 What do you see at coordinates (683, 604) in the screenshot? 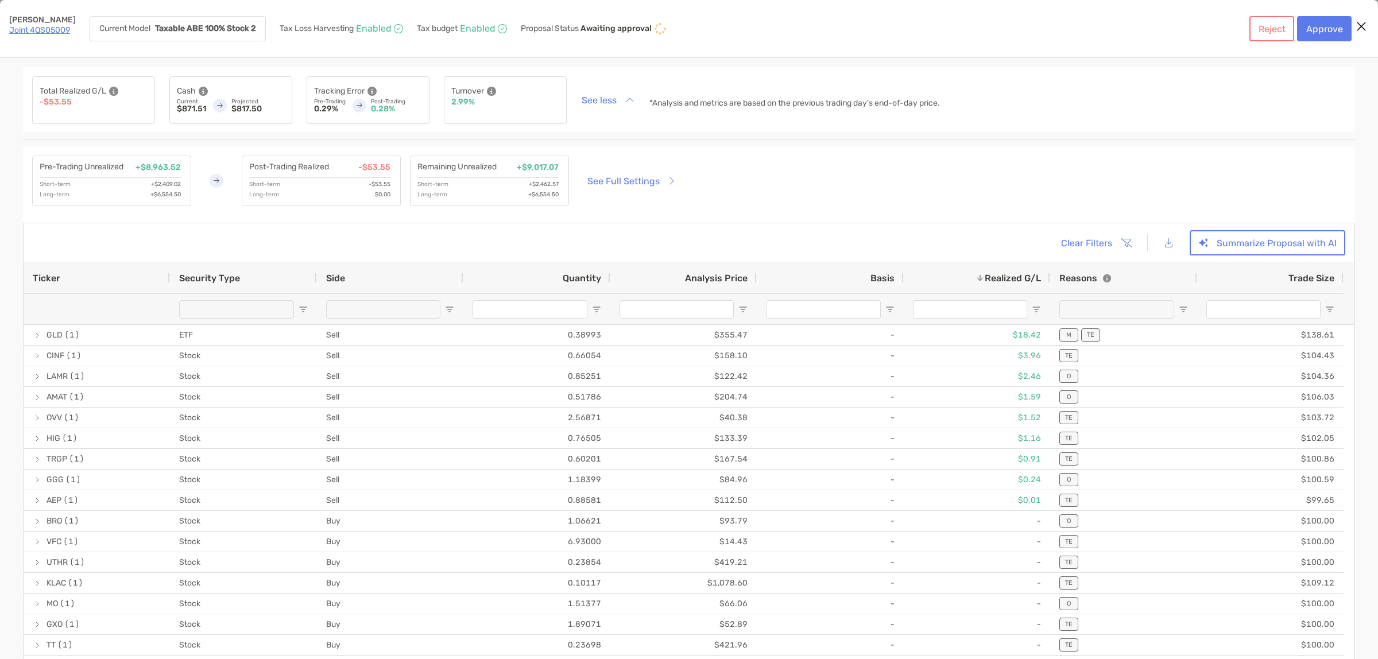
I see `div: $66.06` at bounding box center [683, 604].